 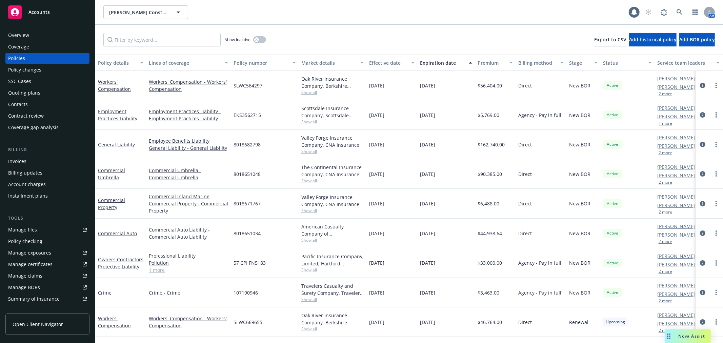 What do you see at coordinates (112, 204) in the screenshot?
I see `a: Commercial Property` at bounding box center [112, 204].